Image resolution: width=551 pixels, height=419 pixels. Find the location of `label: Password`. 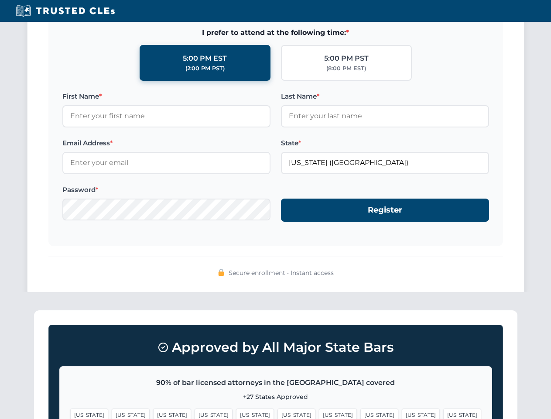

label: Password is located at coordinates (166, 190).